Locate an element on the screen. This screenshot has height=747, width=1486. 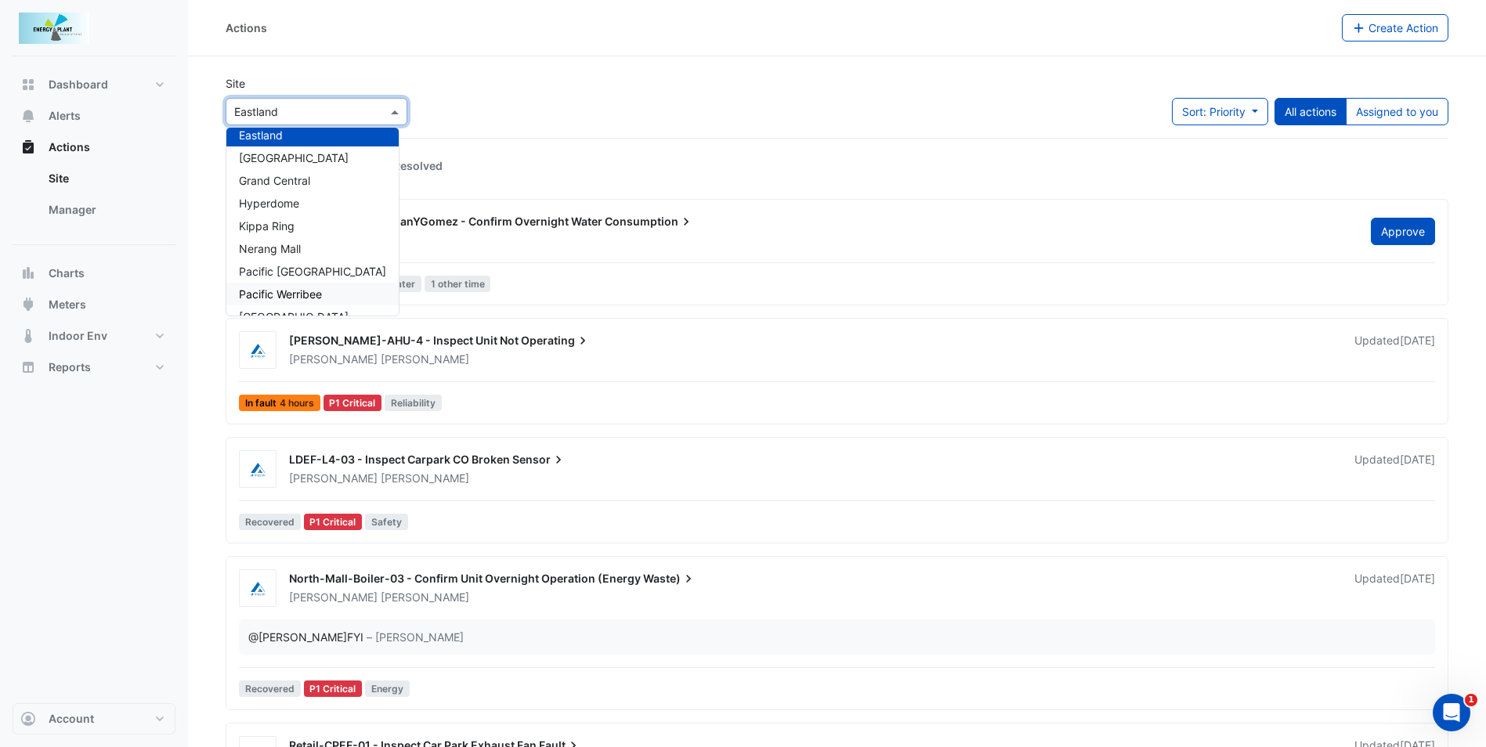
a: Site is located at coordinates (106, 179).